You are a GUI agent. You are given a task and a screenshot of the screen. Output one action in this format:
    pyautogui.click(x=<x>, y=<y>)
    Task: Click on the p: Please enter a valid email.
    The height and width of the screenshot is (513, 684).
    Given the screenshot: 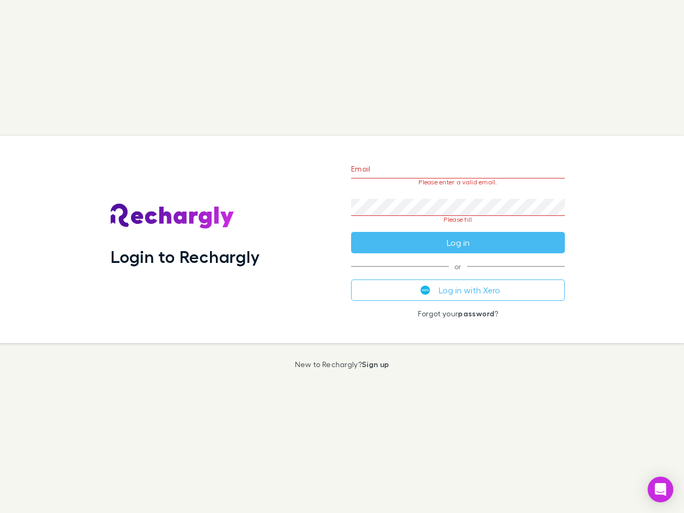 What is the action you would take?
    pyautogui.click(x=458, y=182)
    